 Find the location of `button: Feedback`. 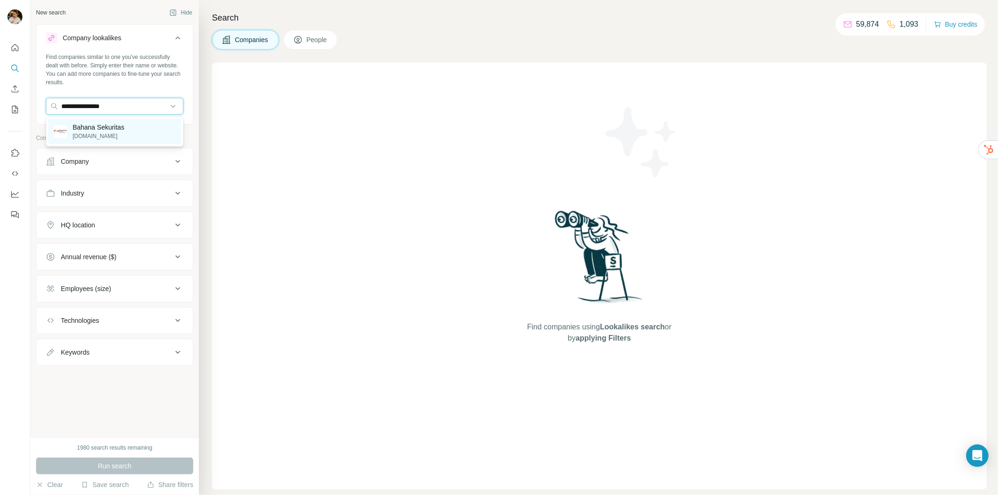

button: Feedback is located at coordinates (15, 215).